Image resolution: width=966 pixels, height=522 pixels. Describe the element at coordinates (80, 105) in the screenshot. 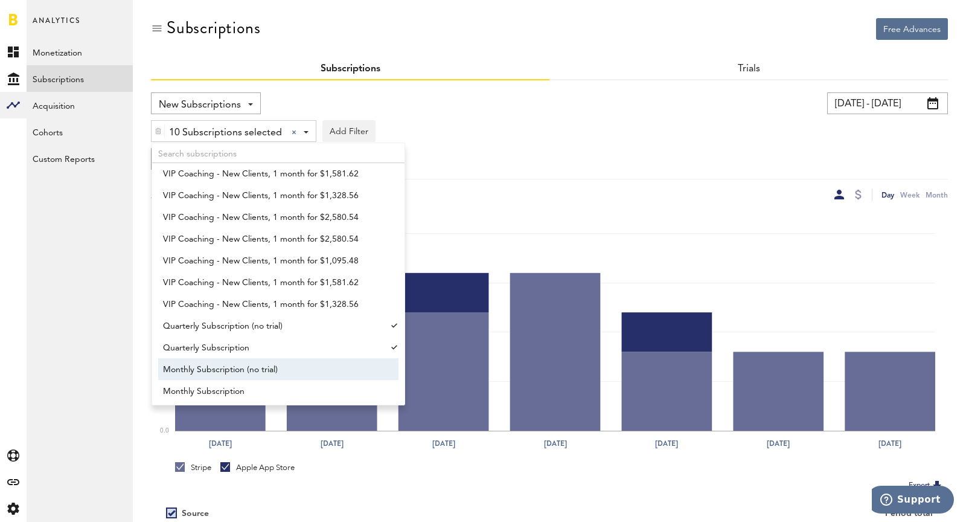

I see `a: Acquisition` at that location.